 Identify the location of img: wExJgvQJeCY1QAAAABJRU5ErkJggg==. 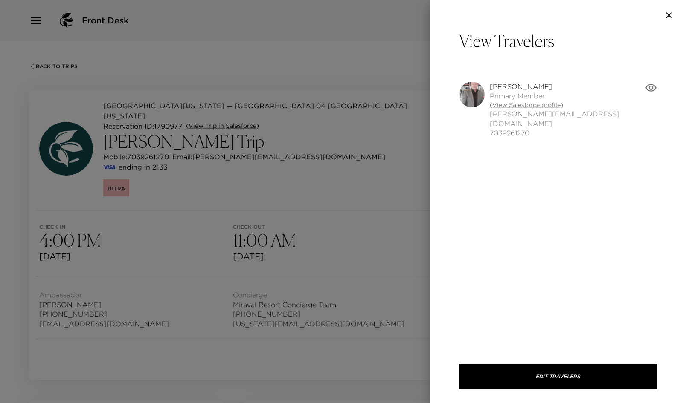
(472, 95).